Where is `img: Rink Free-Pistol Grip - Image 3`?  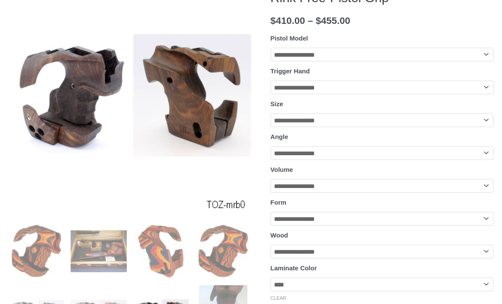
img: Rink Free-Pistol Grip - Image 3 is located at coordinates (161, 250).